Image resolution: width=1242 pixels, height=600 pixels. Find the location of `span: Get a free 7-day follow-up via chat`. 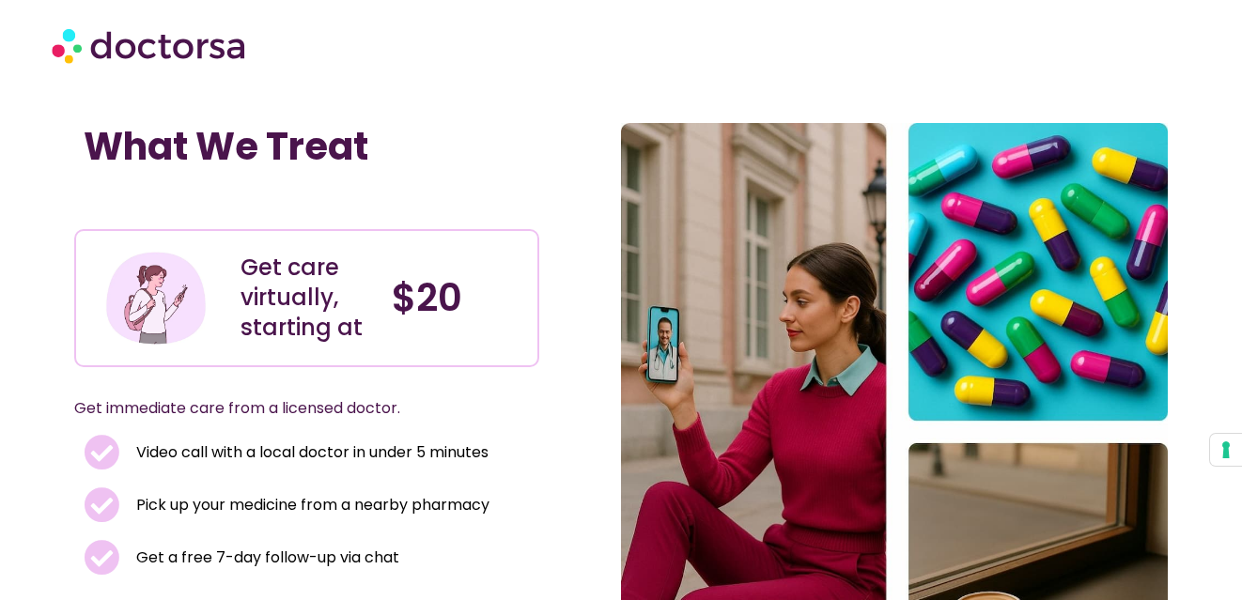

span: Get a free 7-day follow-up via chat is located at coordinates (265, 558).